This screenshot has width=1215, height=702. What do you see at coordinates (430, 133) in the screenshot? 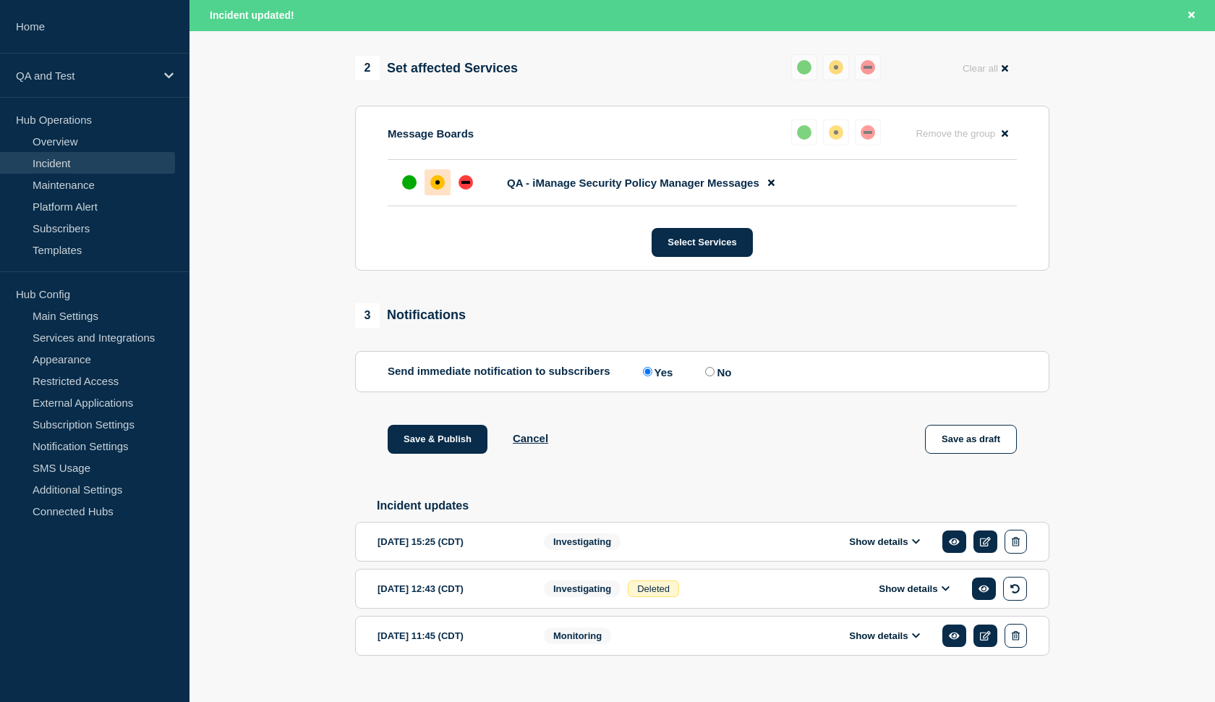
I see `p: Message Boards` at bounding box center [430, 133].